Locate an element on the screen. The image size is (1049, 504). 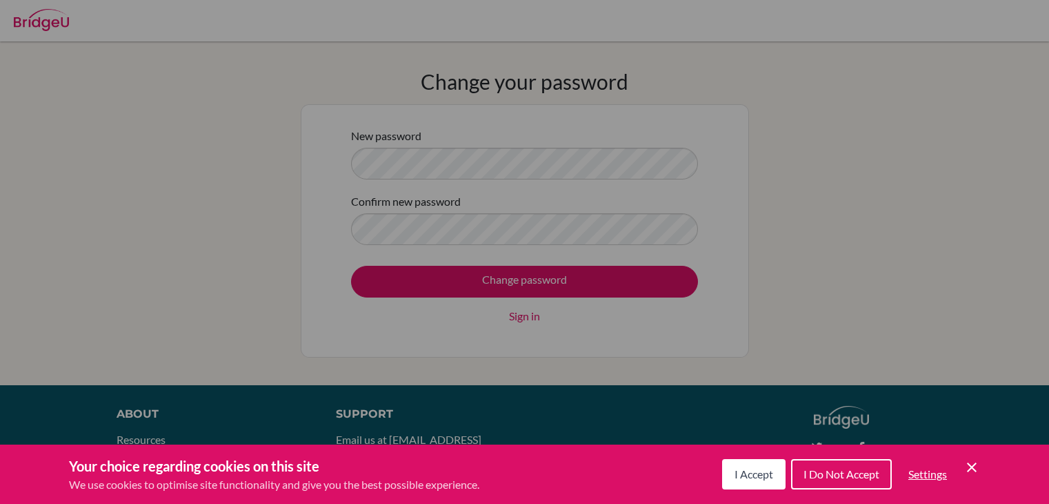
span: I Do Not Accept is located at coordinates (842, 473).